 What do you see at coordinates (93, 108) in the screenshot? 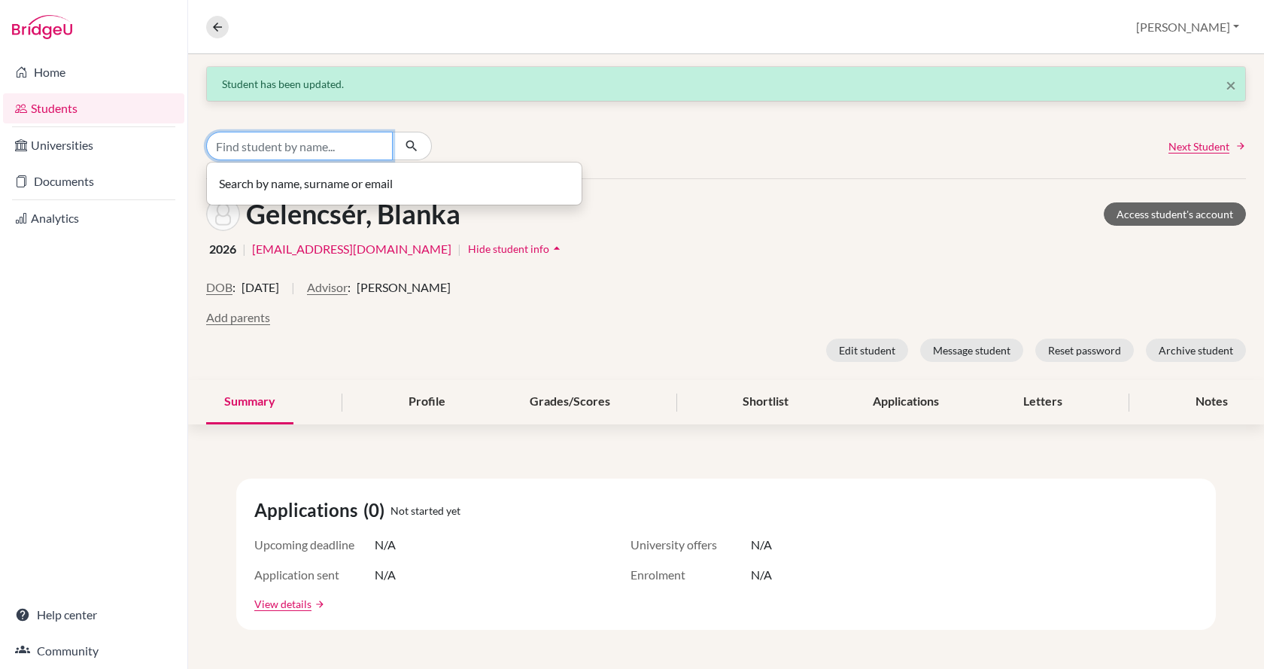
I see `a: Students` at bounding box center [93, 108].